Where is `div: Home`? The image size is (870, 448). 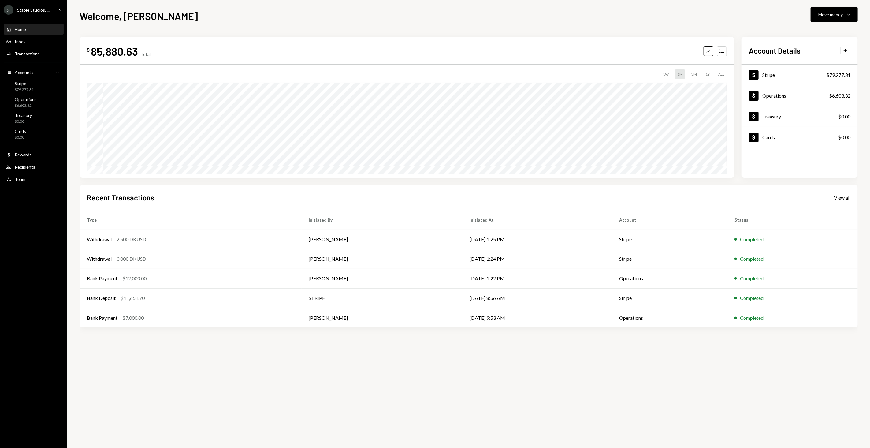 div: Home is located at coordinates (20, 29).